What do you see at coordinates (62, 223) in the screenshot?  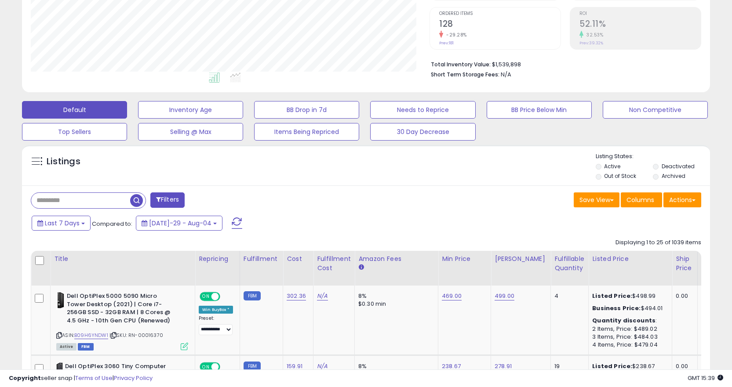 I see `span: Last 7 Days` at bounding box center [62, 223].